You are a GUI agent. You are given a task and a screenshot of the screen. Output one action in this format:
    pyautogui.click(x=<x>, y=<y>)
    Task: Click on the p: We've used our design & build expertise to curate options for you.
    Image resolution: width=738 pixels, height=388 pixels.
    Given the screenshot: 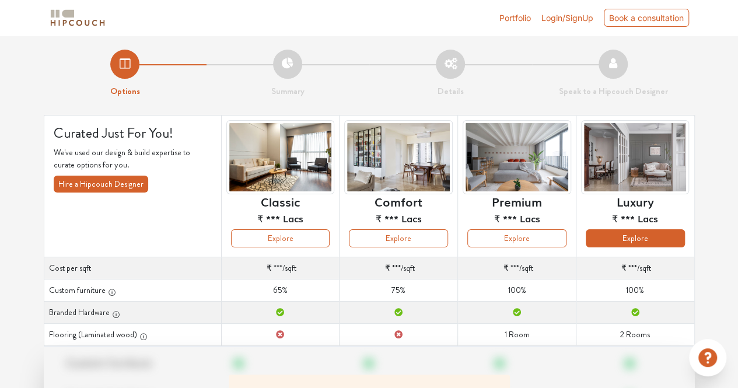 What is the action you would take?
    pyautogui.click(x=132, y=159)
    